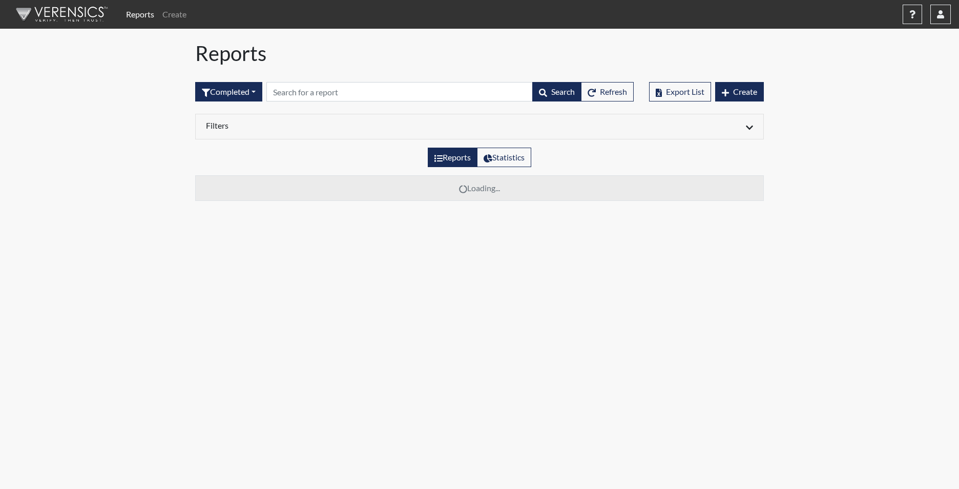  I want to click on button: Create, so click(739, 92).